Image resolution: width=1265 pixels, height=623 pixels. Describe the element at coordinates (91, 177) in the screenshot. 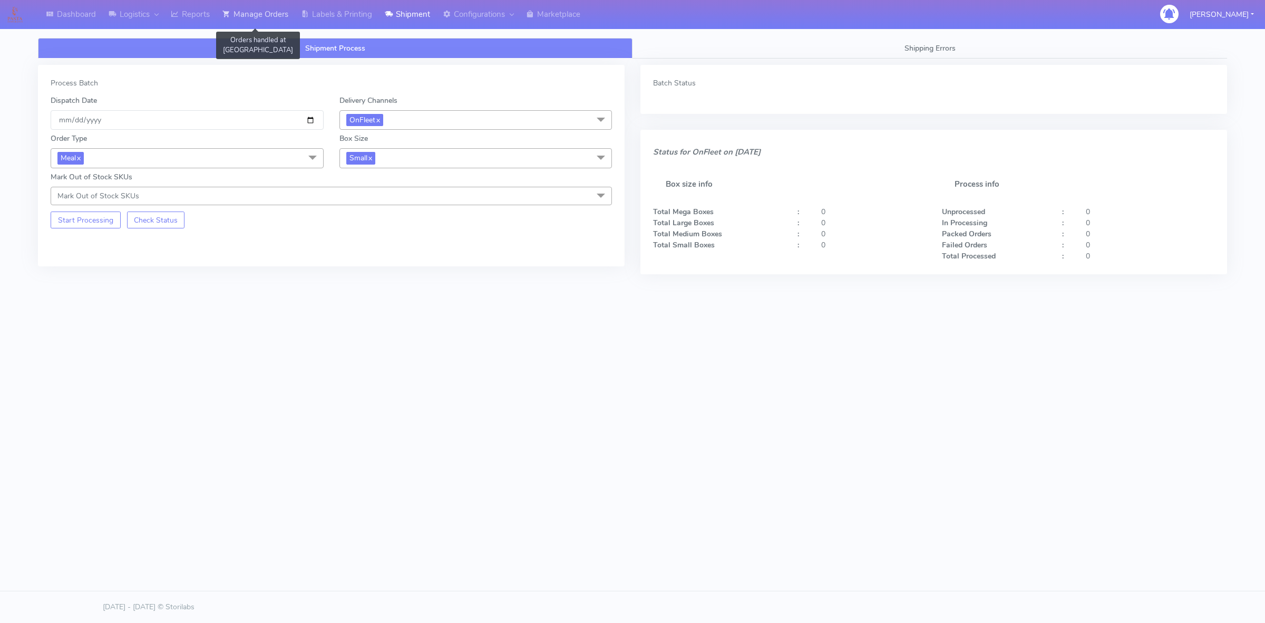

I see `label: Mark Out of Stock SKUs` at that location.